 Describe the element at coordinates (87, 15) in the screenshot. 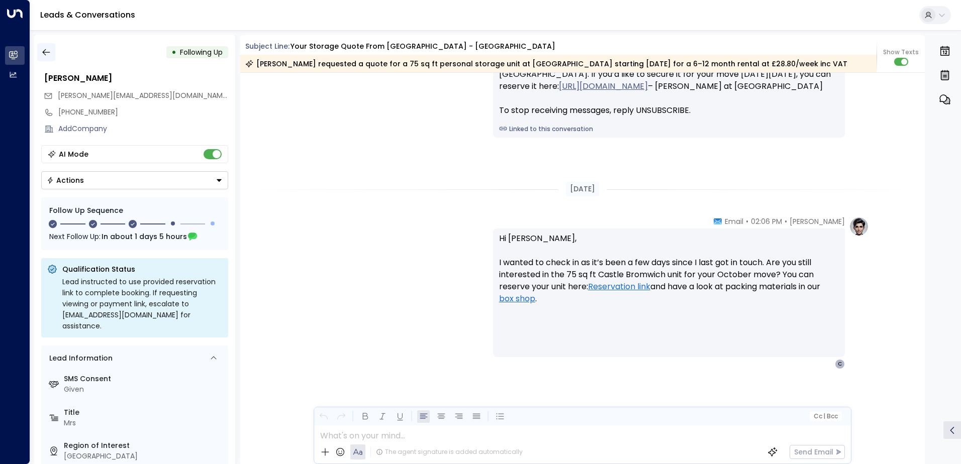

I see `a: Leads & Conversations` at that location.